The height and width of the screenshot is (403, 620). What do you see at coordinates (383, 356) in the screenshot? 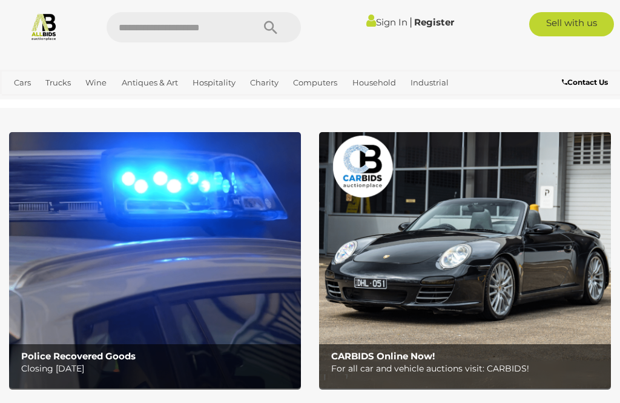
I see `b: CARBIDS Online Now!` at bounding box center [383, 356].